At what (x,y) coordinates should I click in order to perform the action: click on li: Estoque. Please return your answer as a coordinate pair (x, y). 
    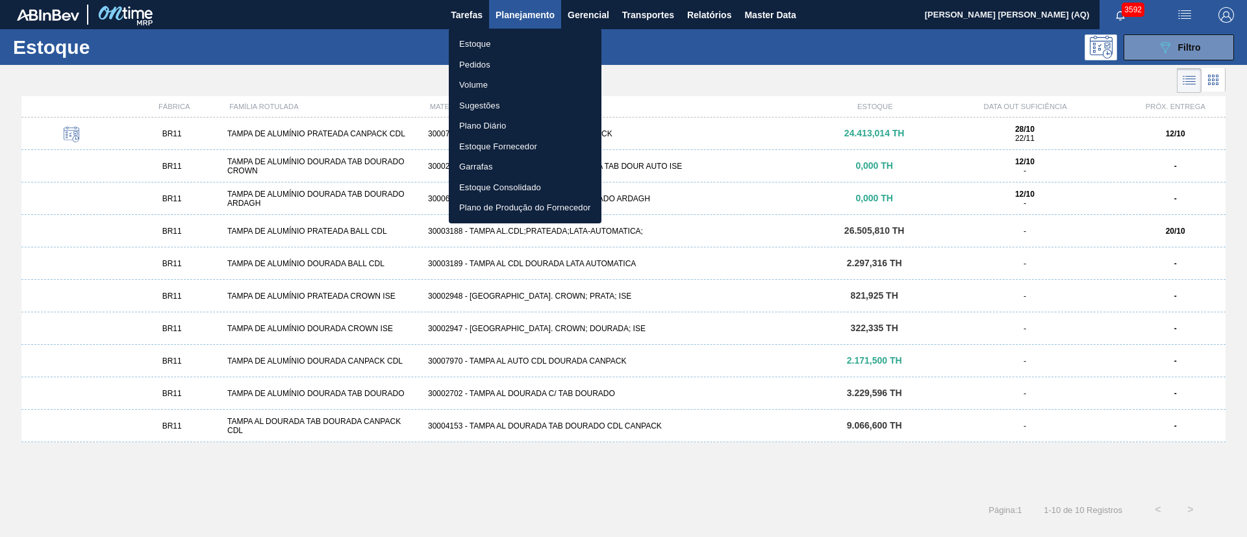
    Looking at the image, I should click on (525, 44).